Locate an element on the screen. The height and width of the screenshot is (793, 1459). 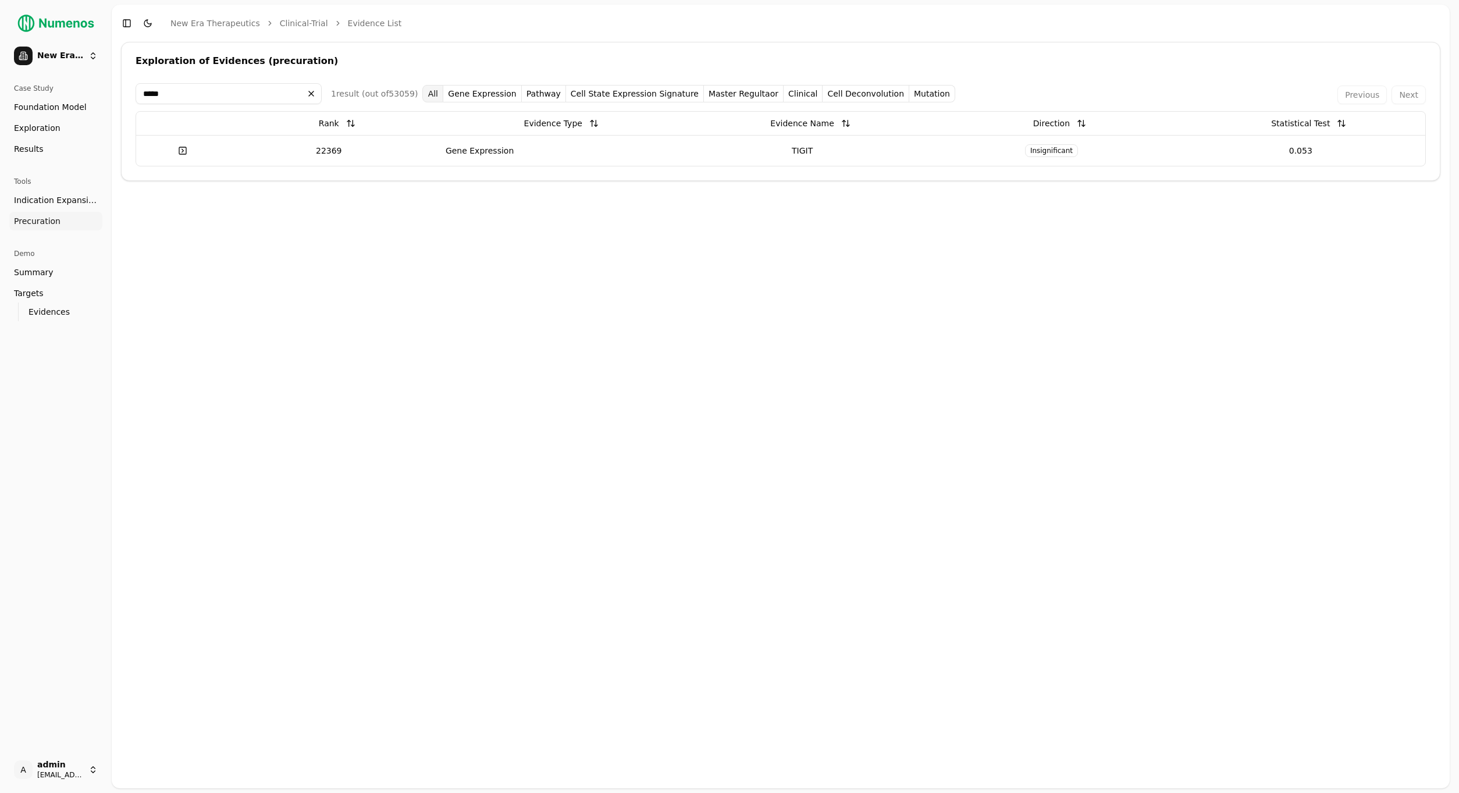
button: Clinical is located at coordinates (803, 94).